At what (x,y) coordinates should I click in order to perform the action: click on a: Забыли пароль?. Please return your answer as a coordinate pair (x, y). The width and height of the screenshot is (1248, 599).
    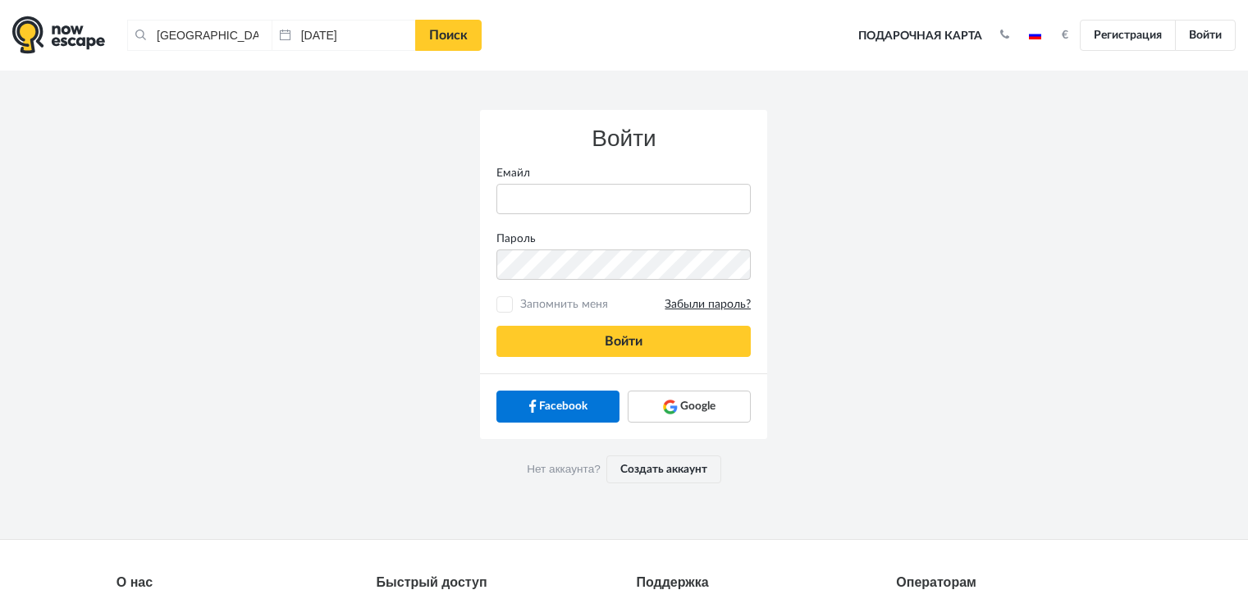
    Looking at the image, I should click on (707, 304).